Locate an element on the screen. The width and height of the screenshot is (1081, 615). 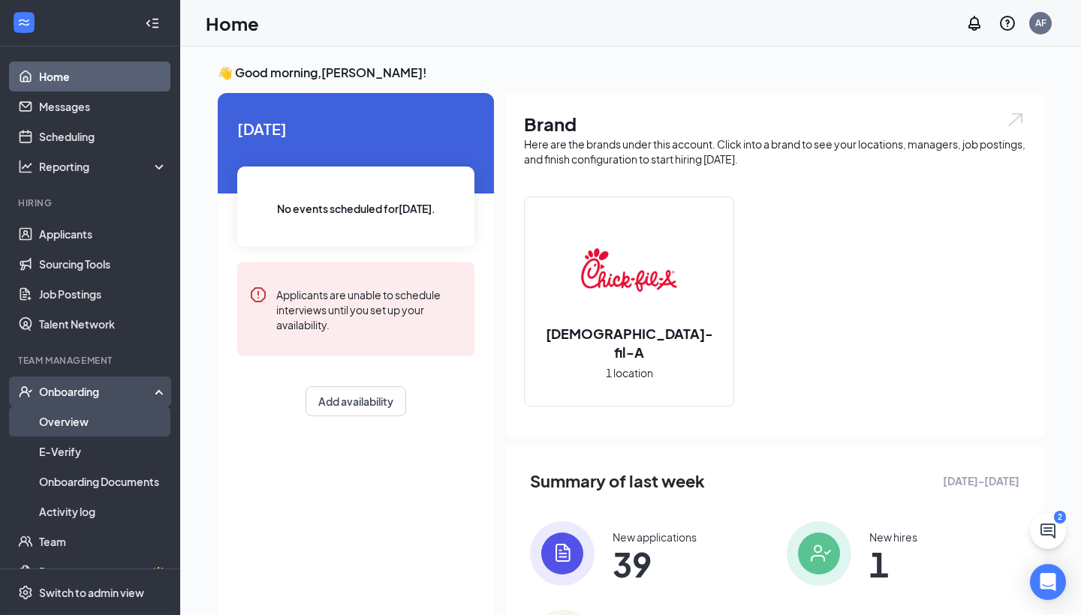
span: 1 is located at coordinates (893, 564).